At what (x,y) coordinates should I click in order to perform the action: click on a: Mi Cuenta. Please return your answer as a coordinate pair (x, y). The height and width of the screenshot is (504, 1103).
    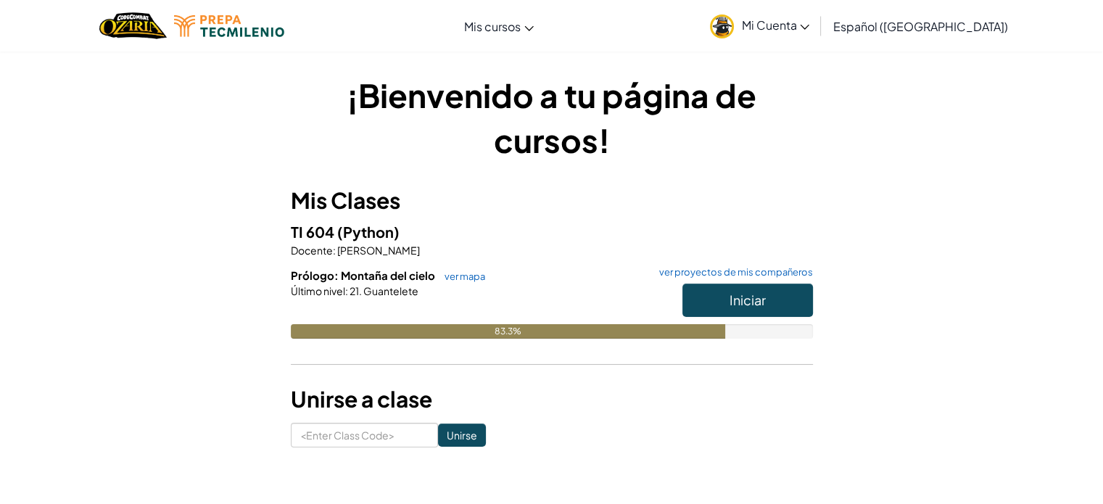
    Looking at the image, I should click on (759, 25).